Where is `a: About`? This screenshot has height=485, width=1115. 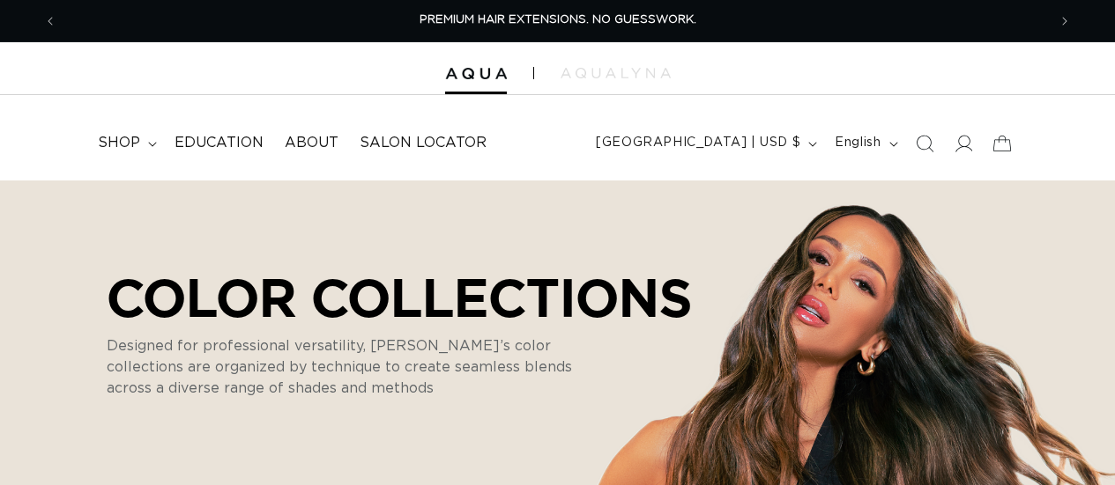 a: About is located at coordinates (311, 143).